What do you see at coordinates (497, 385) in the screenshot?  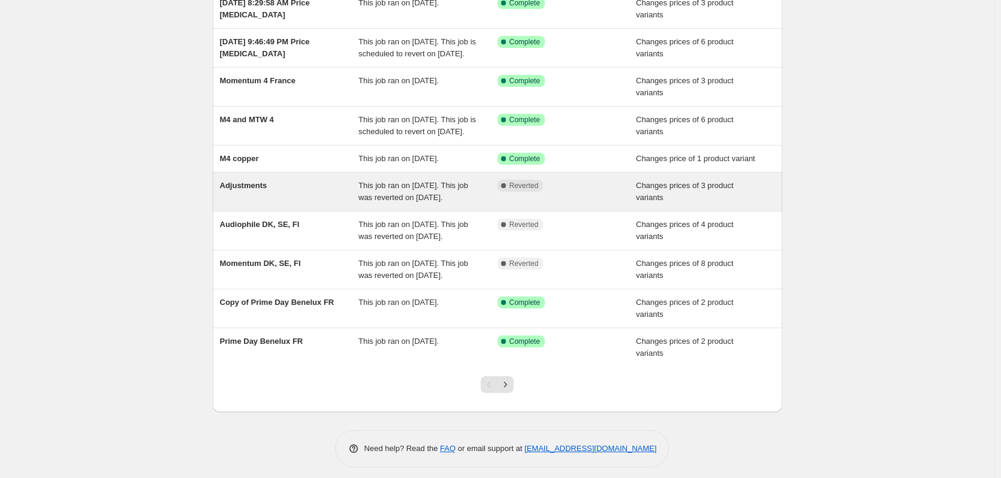 I see `nav: Pagination` at bounding box center [497, 385].